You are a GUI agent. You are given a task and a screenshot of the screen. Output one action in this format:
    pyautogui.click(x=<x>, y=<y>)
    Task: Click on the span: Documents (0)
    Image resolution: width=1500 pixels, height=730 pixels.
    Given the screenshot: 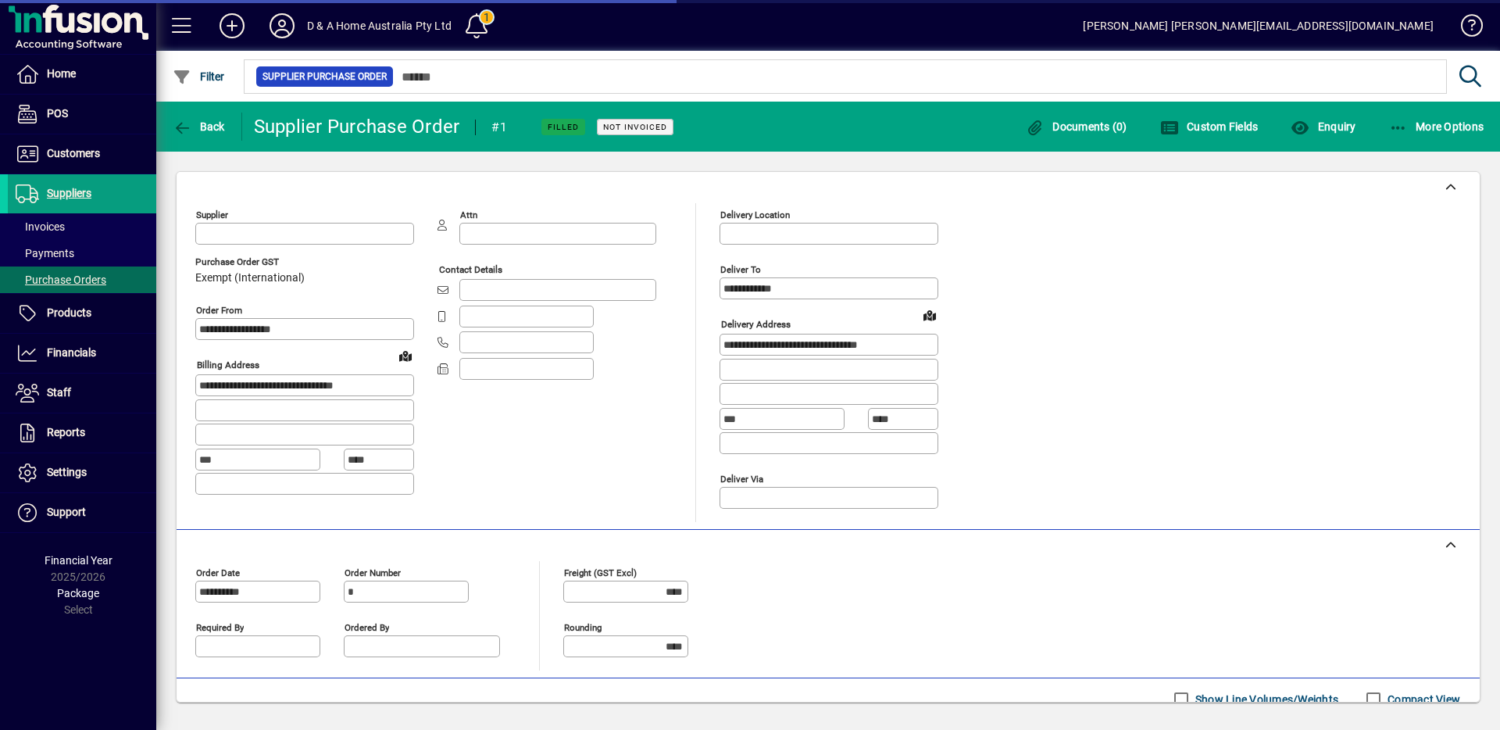 What is the action you would take?
    pyautogui.click(x=1077, y=127)
    